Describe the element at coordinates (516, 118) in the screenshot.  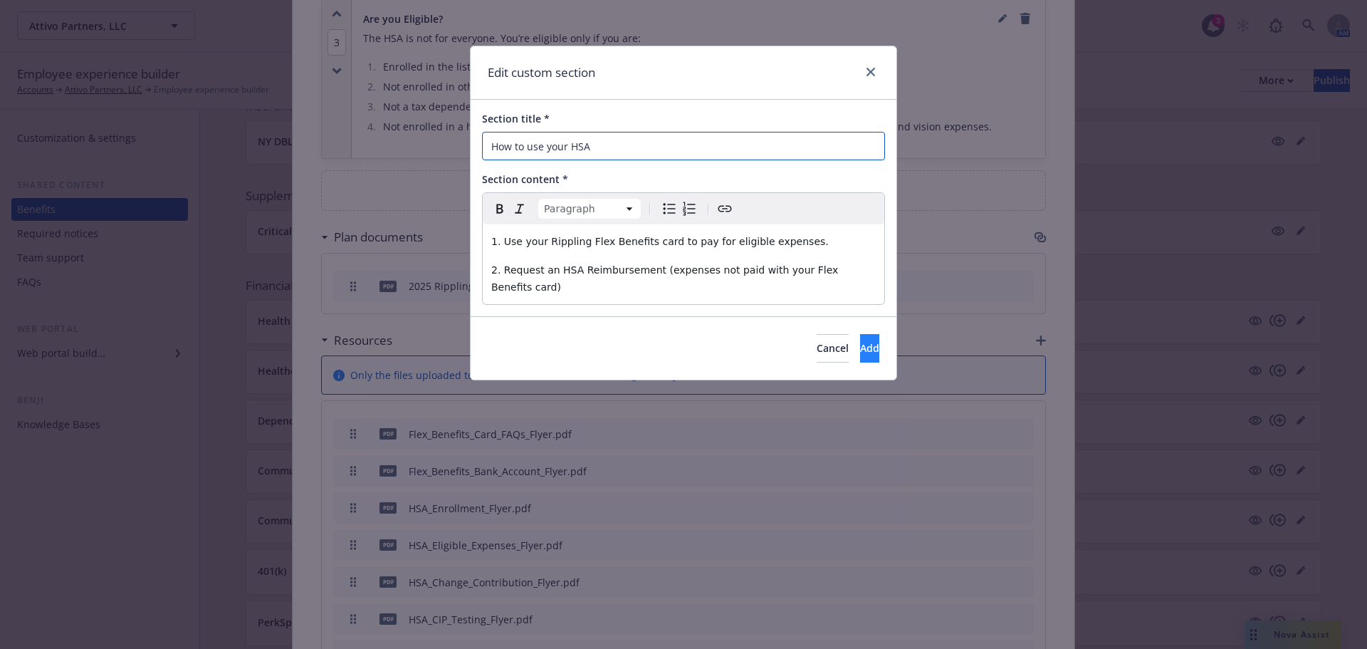
I see `span: Section title *` at that location.